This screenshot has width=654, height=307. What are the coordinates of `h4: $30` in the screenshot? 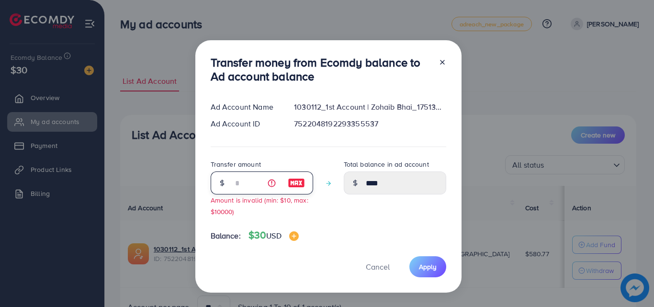 It's located at (274, 235).